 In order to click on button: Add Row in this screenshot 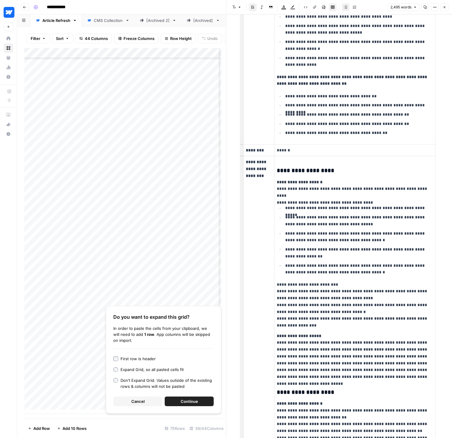, I will do `click(39, 429)`.